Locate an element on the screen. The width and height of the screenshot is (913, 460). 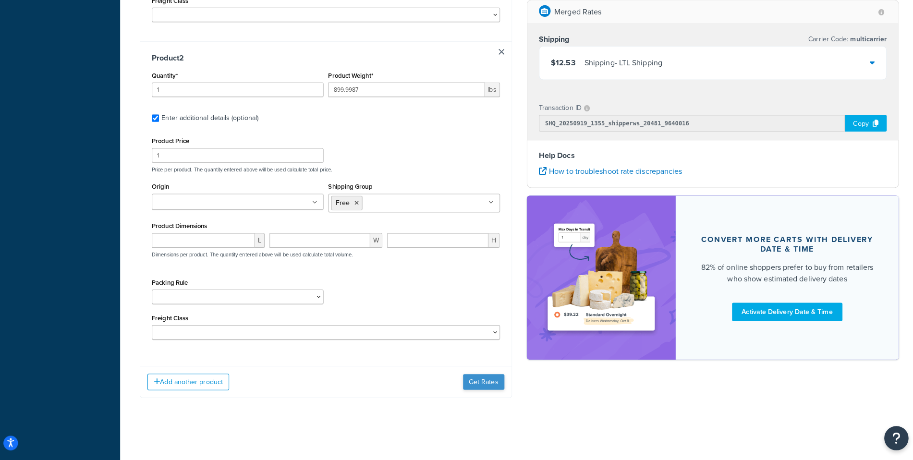
input: Enter additional details (optional) is located at coordinates (159, 122).